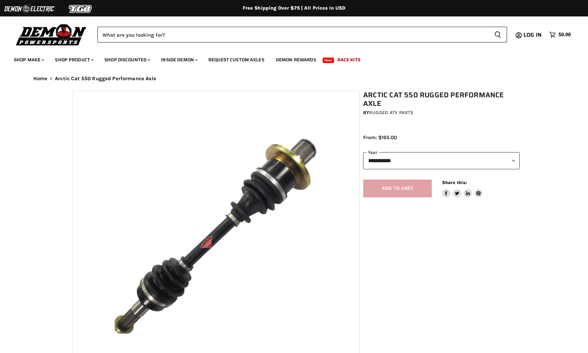 The image size is (588, 353). Describe the element at coordinates (497, 35) in the screenshot. I see `button: Search` at that location.